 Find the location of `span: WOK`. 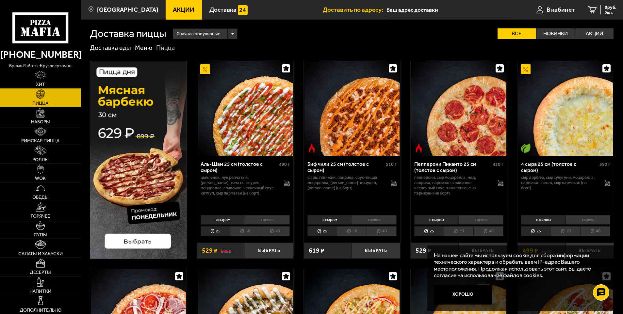

span: WOK is located at coordinates (40, 179).